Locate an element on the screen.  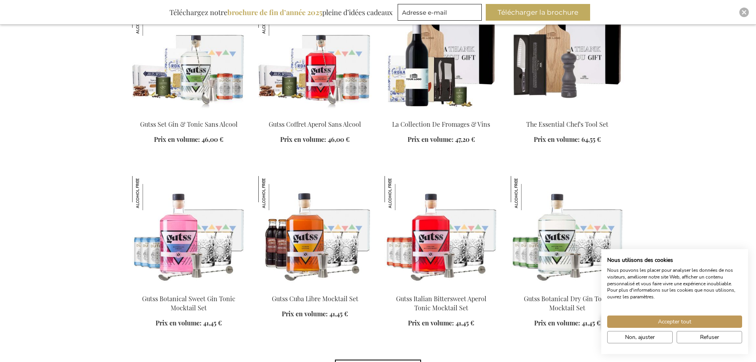
span: 47,20 € is located at coordinates (465, 139).